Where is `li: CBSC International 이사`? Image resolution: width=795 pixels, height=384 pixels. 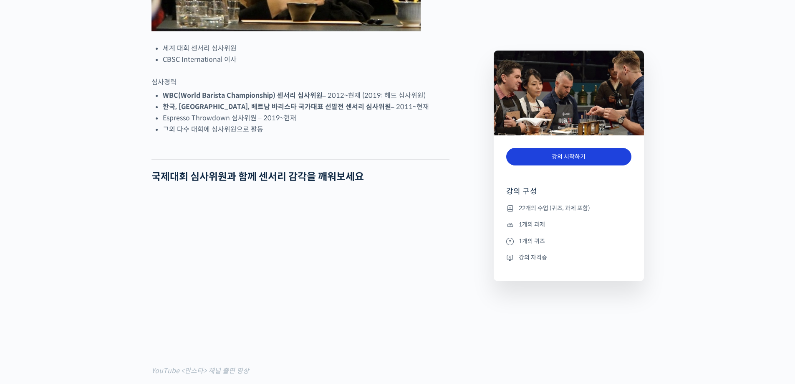 li: CBSC International 이사 is located at coordinates (306, 59).